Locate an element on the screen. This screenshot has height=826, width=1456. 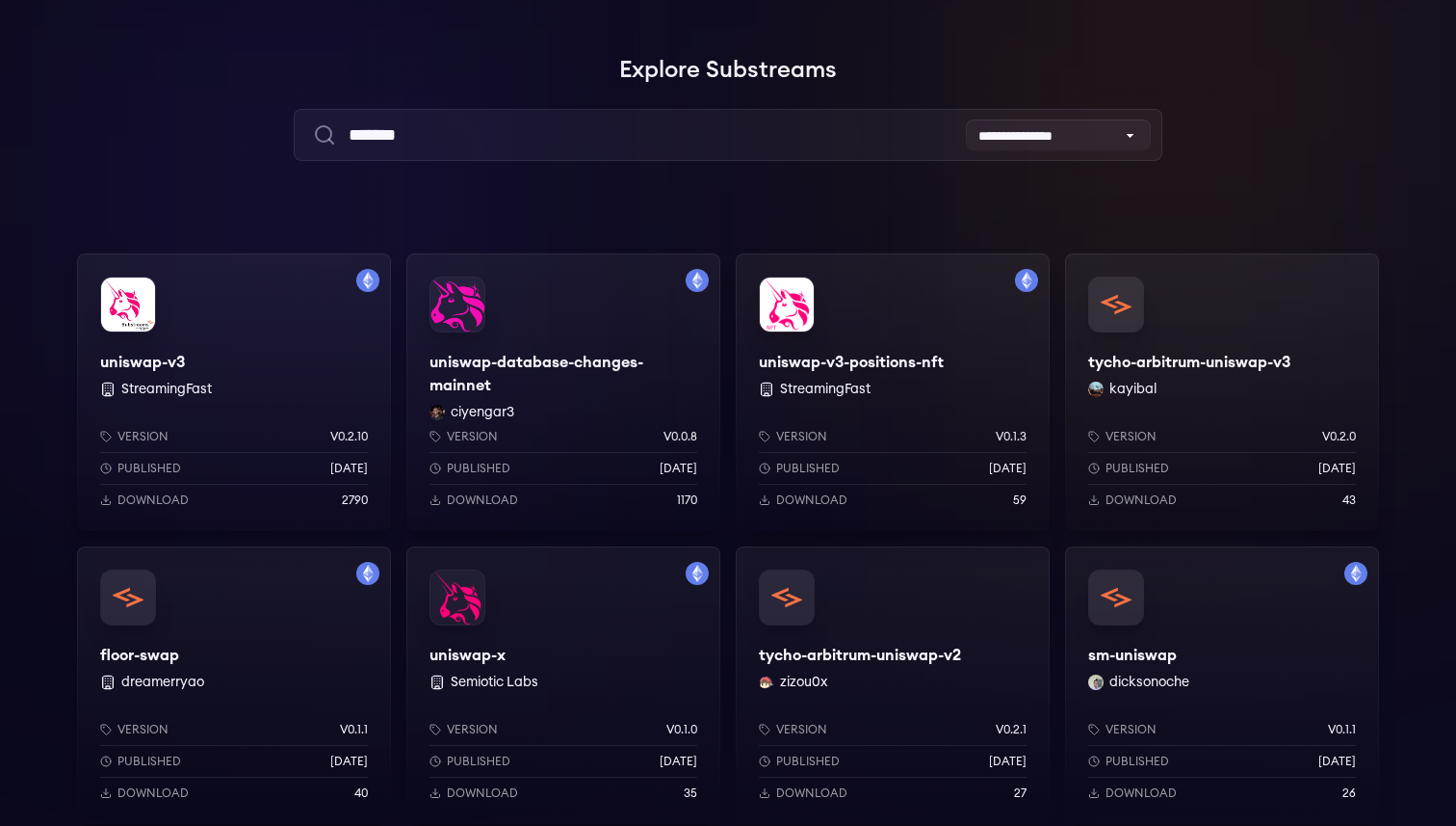
p: v0.2.10 is located at coordinates (349, 436).